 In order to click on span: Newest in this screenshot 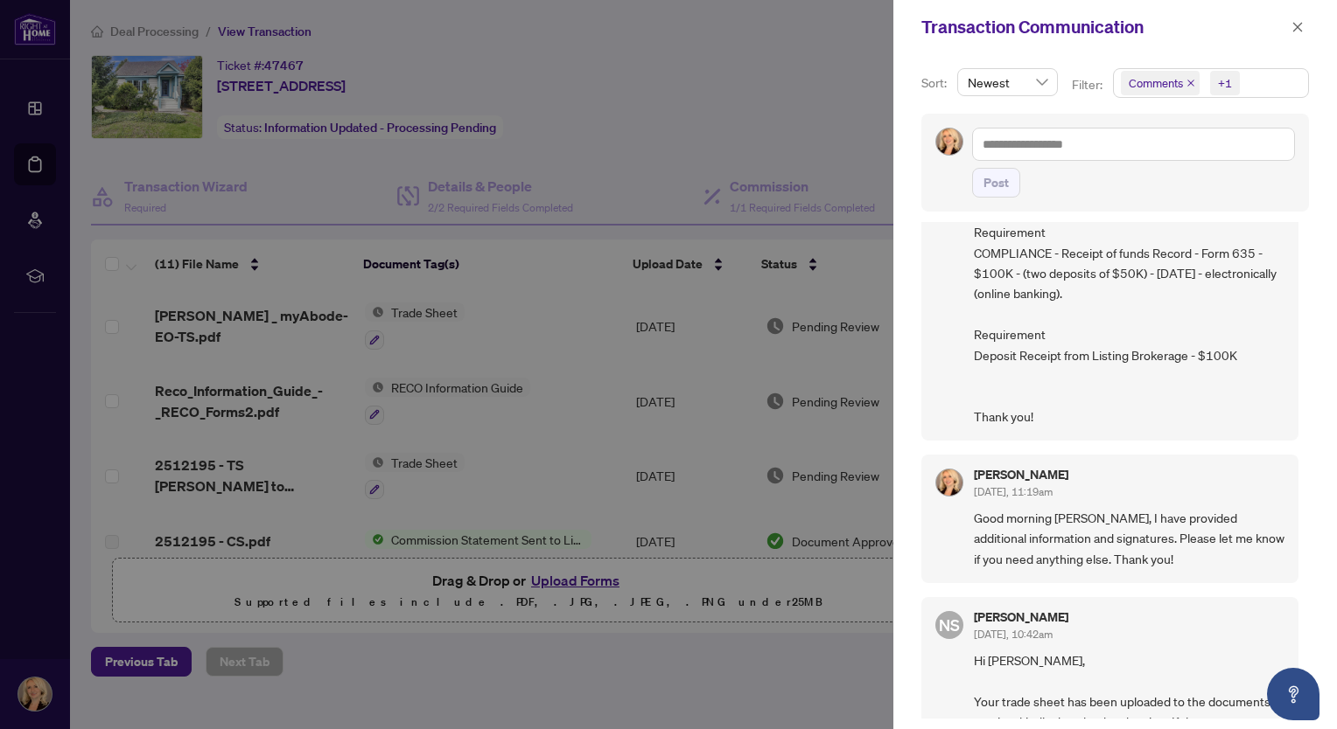, I will do `click(1007, 82)`.